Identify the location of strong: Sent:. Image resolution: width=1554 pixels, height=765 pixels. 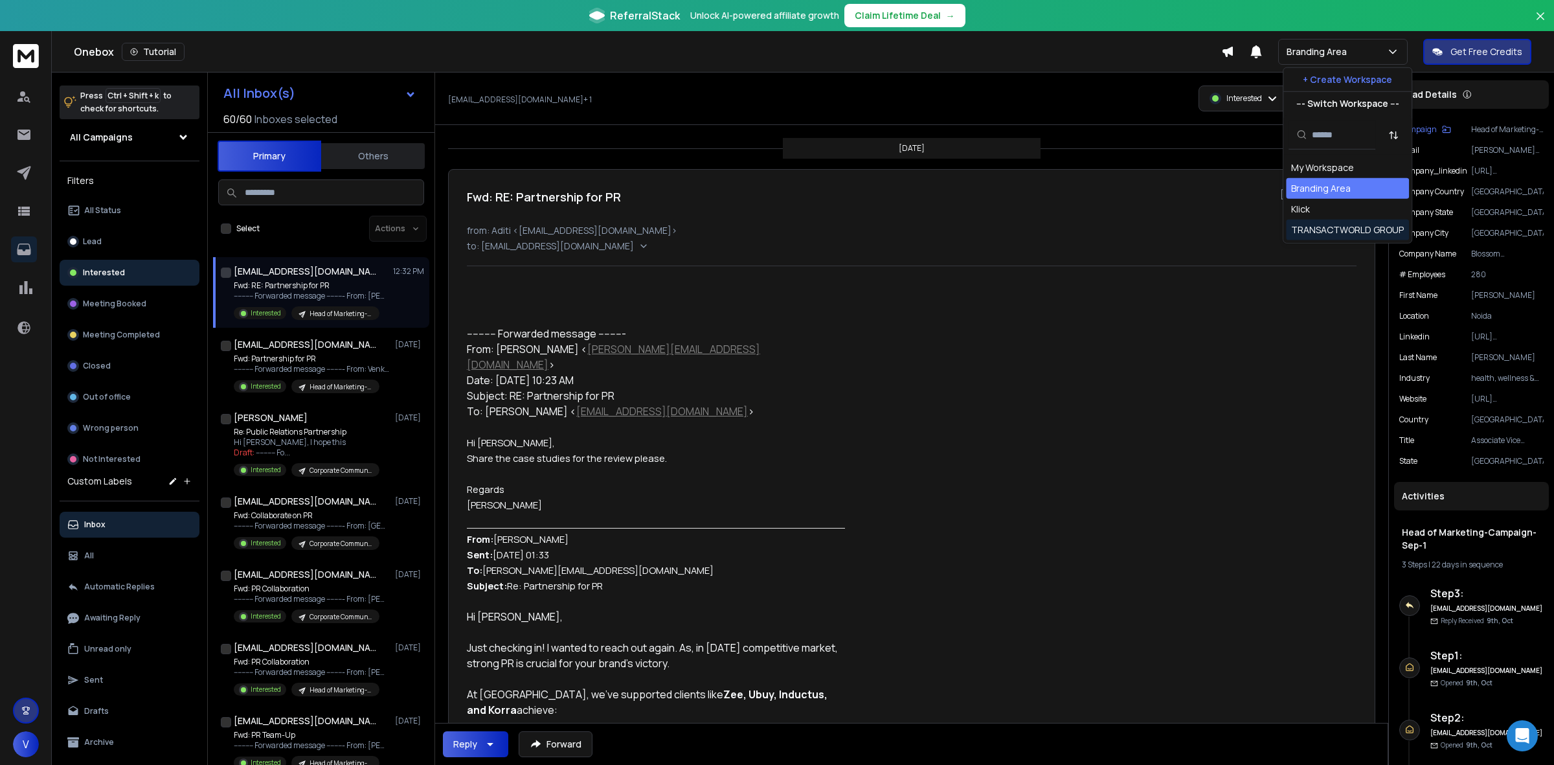
(480, 554).